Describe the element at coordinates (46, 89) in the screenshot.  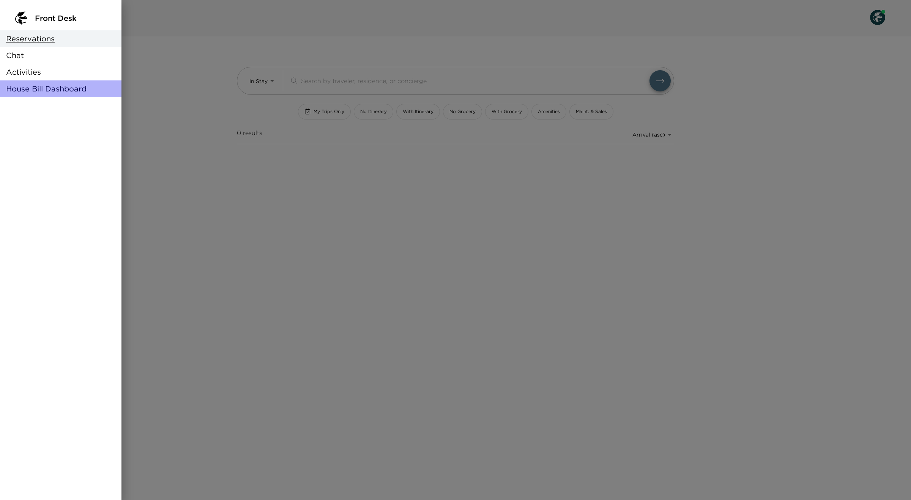
I see `span: House Bill Dashboard` at that location.